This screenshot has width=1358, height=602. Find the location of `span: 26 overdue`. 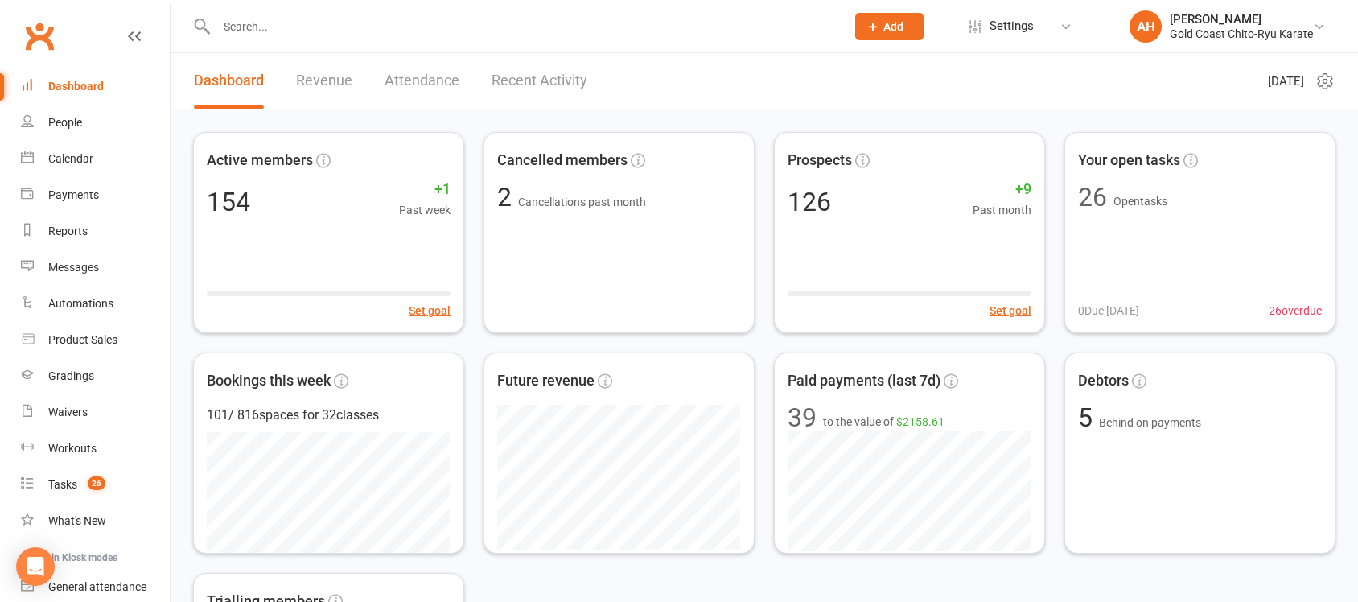

span: 26 overdue is located at coordinates (1295, 311).